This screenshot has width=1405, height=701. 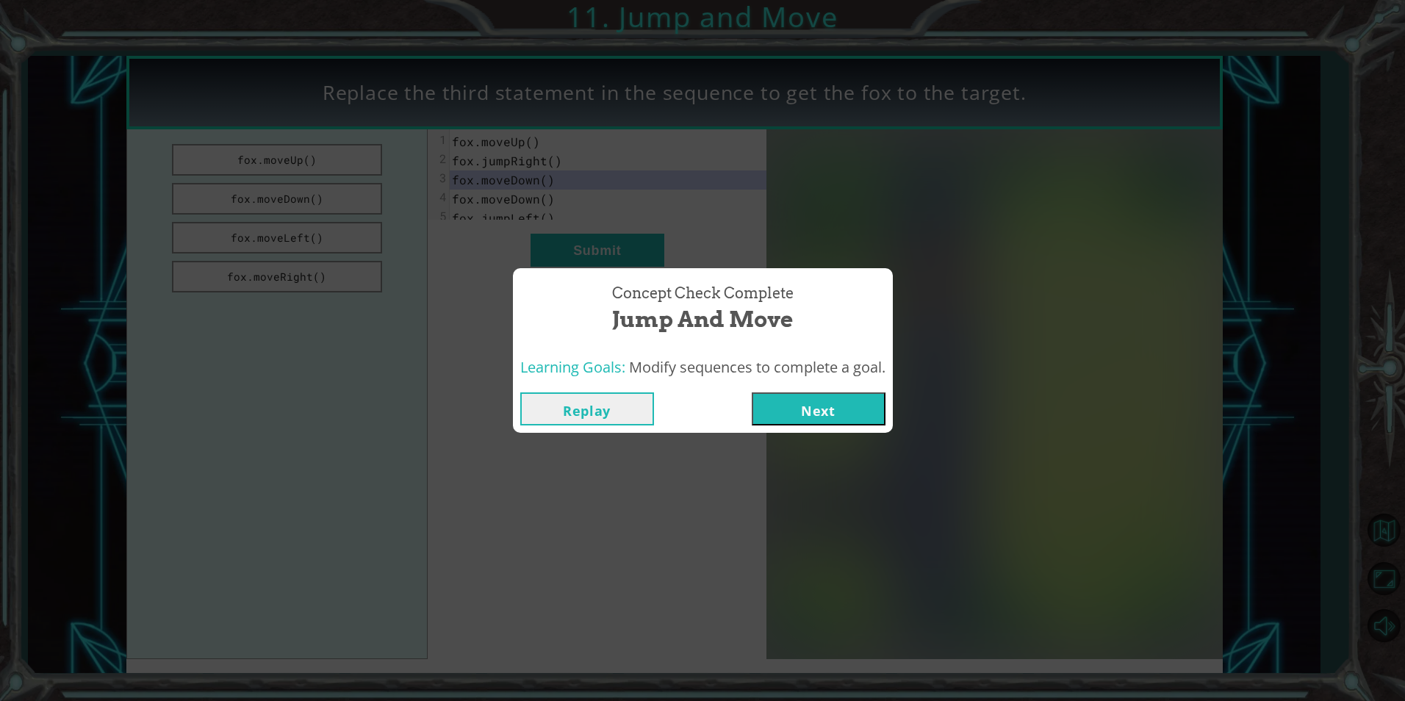 What do you see at coordinates (819, 409) in the screenshot?
I see `button: Next` at bounding box center [819, 409].